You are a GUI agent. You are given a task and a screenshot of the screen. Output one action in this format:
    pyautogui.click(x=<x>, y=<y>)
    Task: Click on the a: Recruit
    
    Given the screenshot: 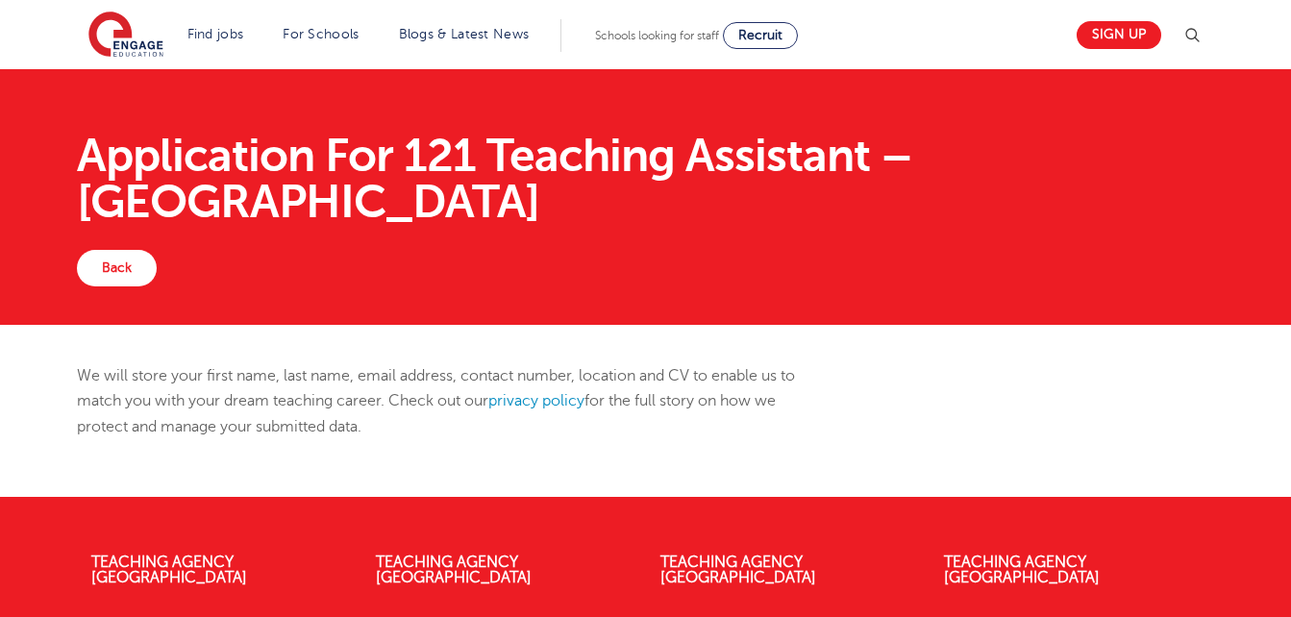 What is the action you would take?
    pyautogui.click(x=760, y=36)
    